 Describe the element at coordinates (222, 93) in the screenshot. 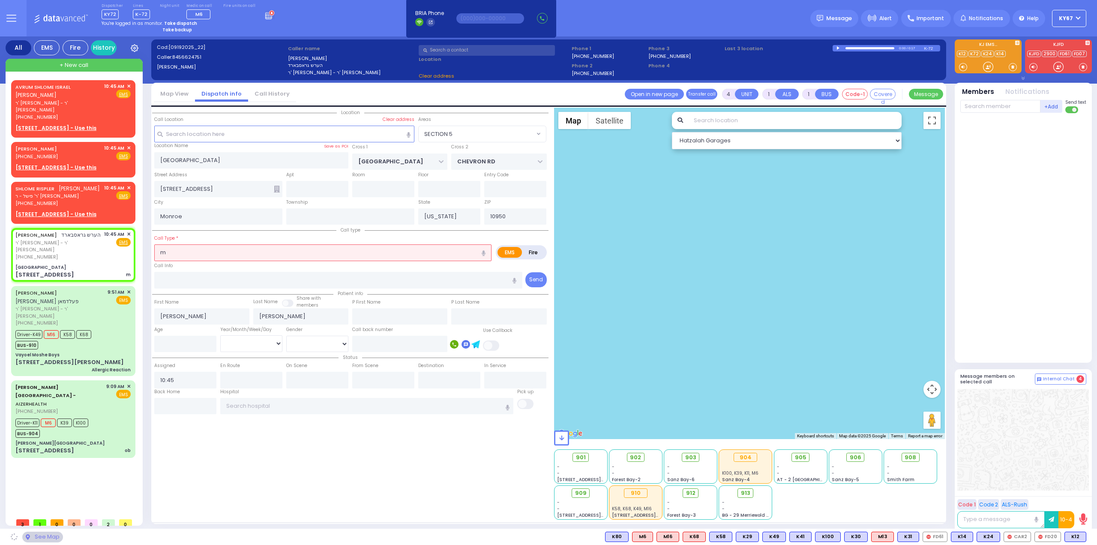

I see `a: Dispatch info` at that location.